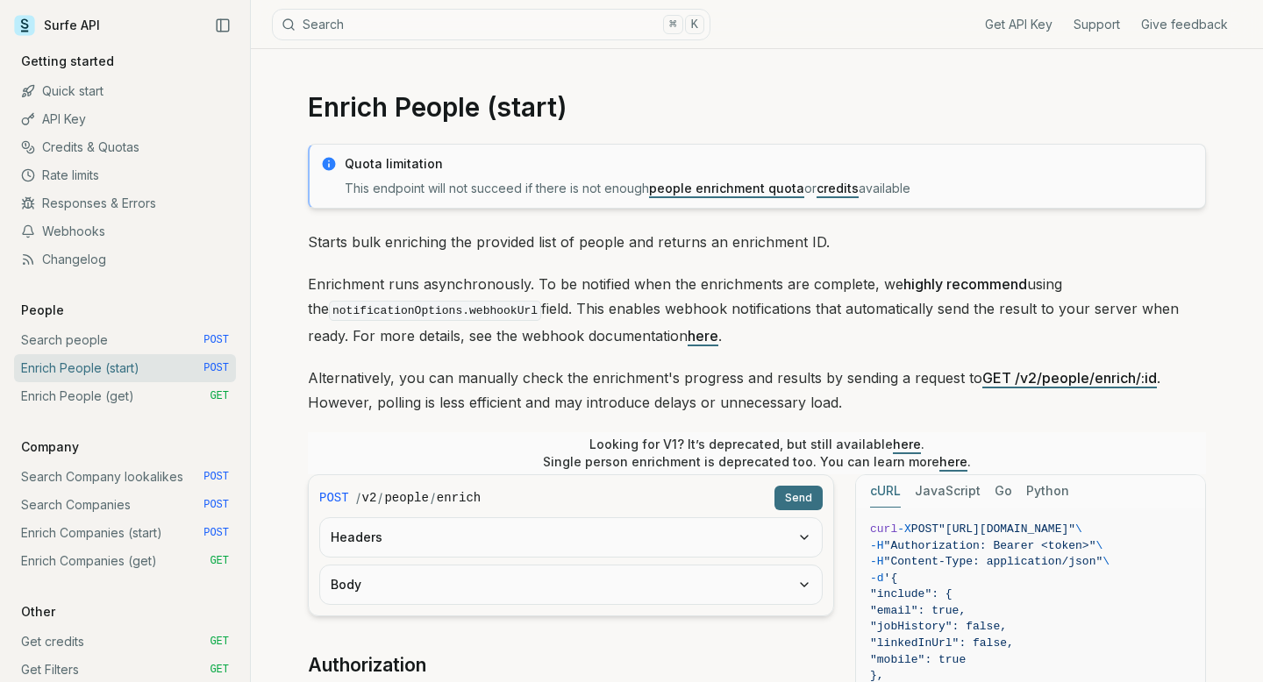 The height and width of the screenshot is (682, 1263). What do you see at coordinates (125, 260) in the screenshot?
I see `a: Changelog` at bounding box center [125, 260].